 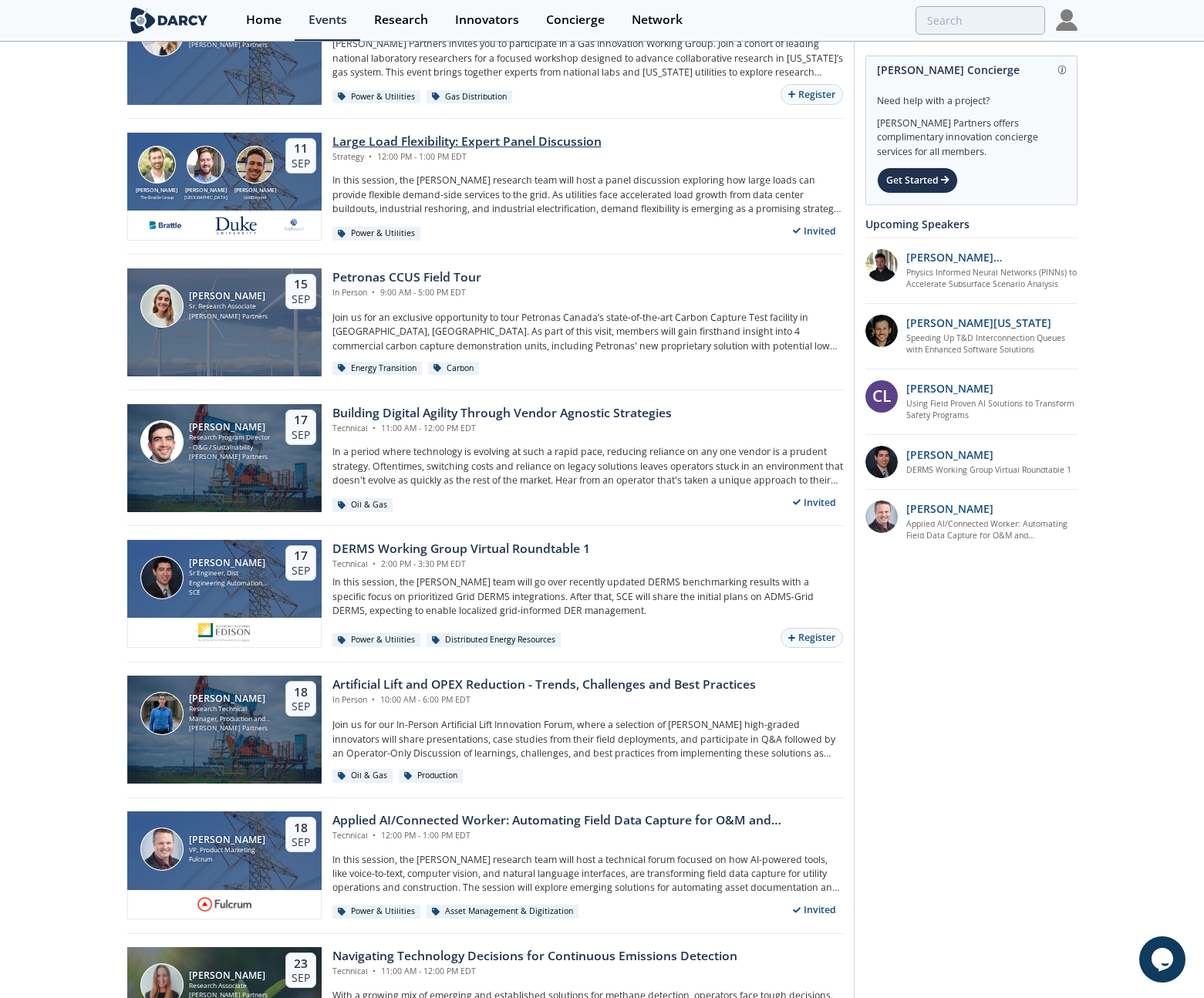 I want to click on img: 1655224446716-descarga.png, so click(x=165, y=225).